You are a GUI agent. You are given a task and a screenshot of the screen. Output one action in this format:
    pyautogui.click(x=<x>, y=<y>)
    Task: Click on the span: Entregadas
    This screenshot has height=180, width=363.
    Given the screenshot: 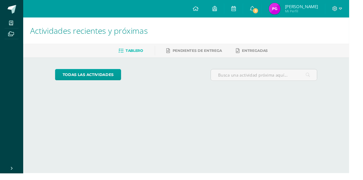 What is the action you would take?
    pyautogui.click(x=265, y=52)
    